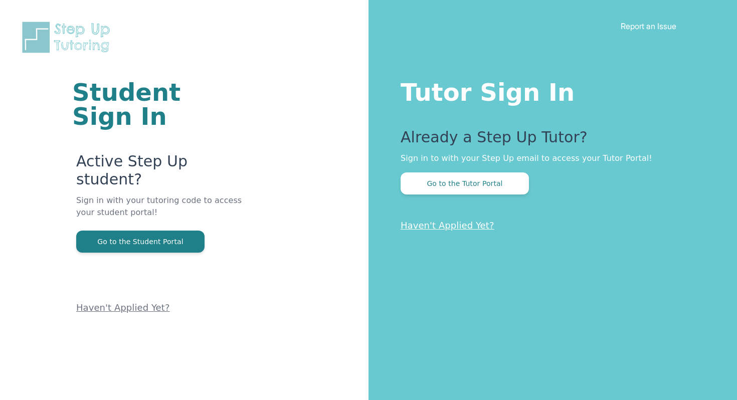 Image resolution: width=737 pixels, height=400 pixels. I want to click on p: Already a Step Up Tutor?, so click(548, 140).